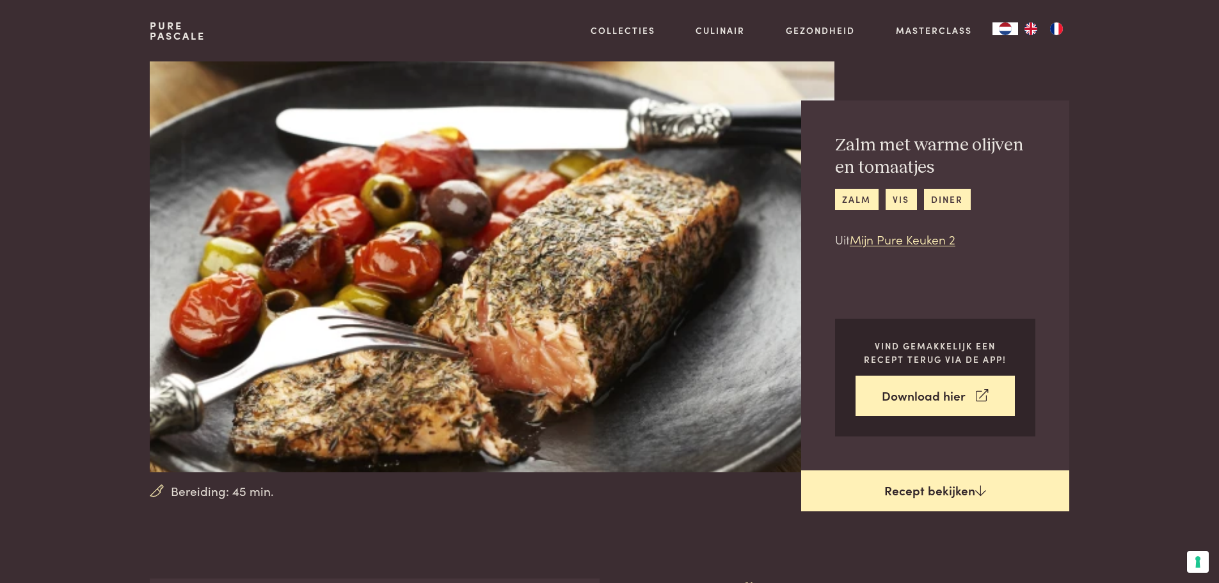 The height and width of the screenshot is (583, 1219). Describe the element at coordinates (222, 491) in the screenshot. I see `span: Bereiding: 45 min.` at that location.